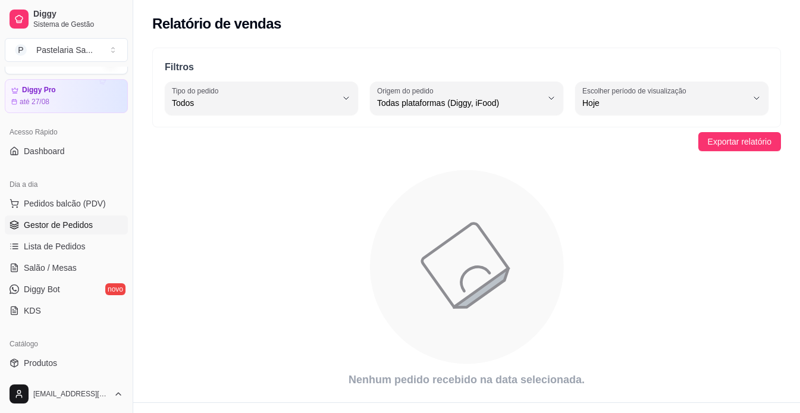 Image resolution: width=800 pixels, height=413 pixels. I want to click on p: Filtros, so click(467, 67).